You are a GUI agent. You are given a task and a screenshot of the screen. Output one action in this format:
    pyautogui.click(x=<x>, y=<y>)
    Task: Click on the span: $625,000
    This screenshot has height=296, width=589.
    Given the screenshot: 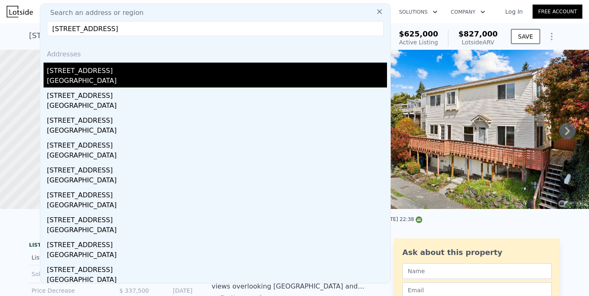 What is the action you would take?
    pyautogui.click(x=419, y=34)
    